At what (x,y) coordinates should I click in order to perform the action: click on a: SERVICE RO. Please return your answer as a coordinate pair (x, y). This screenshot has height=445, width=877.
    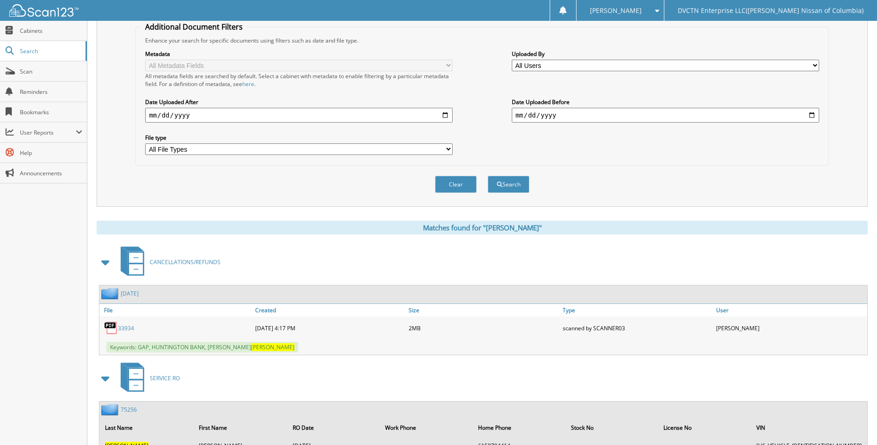
    Looking at the image, I should click on (147, 378).